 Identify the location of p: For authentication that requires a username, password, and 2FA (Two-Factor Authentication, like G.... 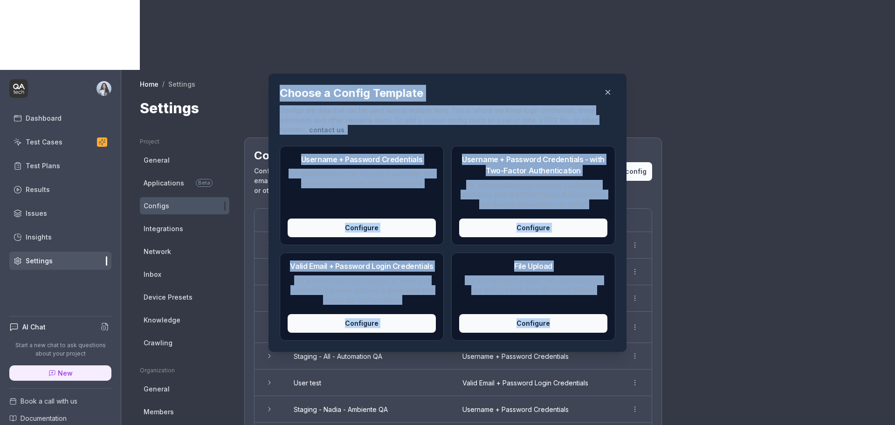
(533, 194).